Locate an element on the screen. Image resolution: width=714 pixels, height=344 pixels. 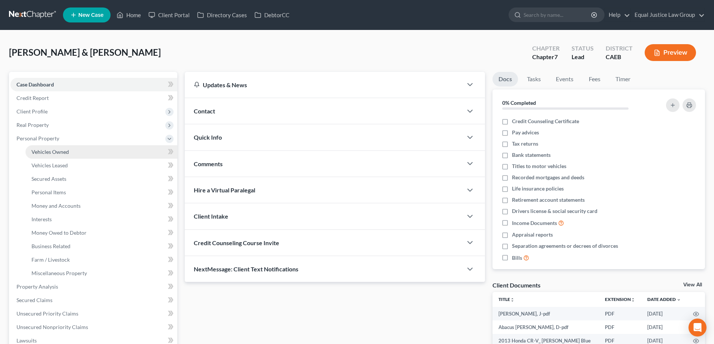
a: Equal Justice Law Group is located at coordinates (667, 15).